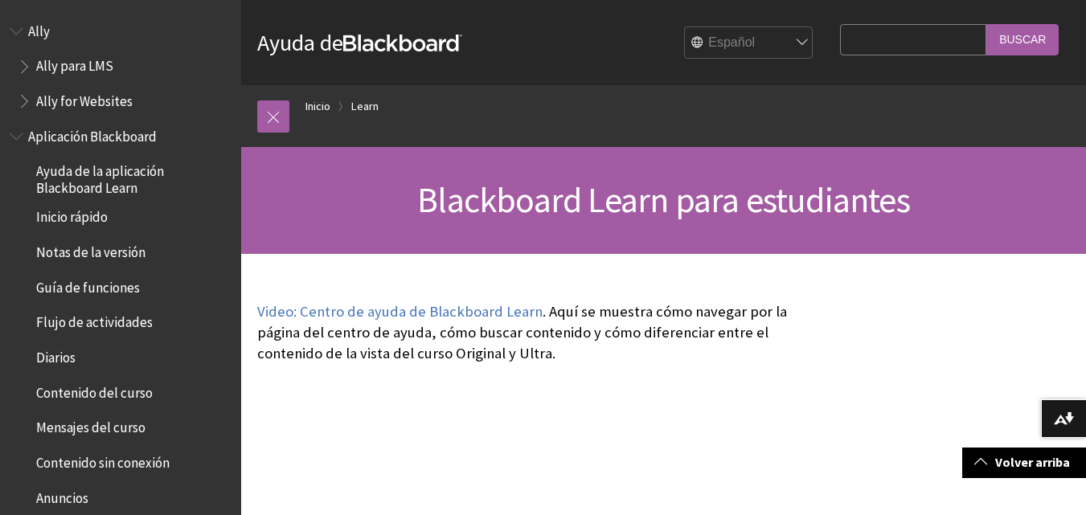 This screenshot has width=1086, height=515. What do you see at coordinates (92, 133) in the screenshot?
I see `span: Aplicación Blackboard` at bounding box center [92, 133].